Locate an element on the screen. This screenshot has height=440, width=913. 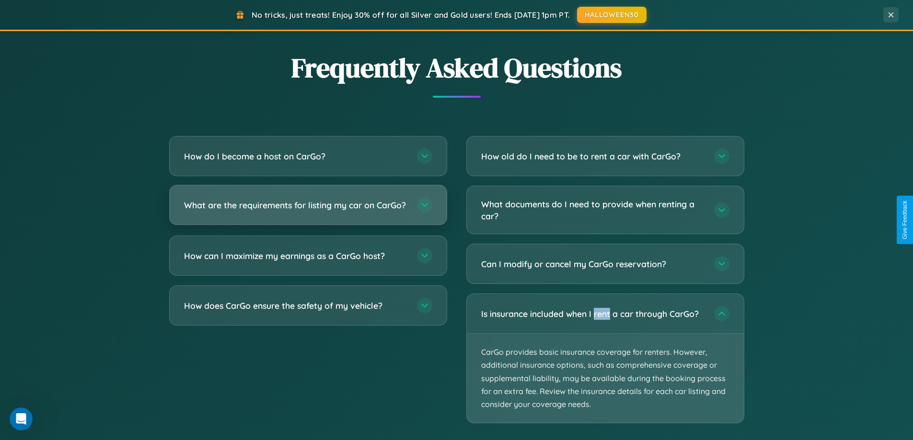
h3: How does CarGo ensure the safety of my vehicle? is located at coordinates (296, 306).